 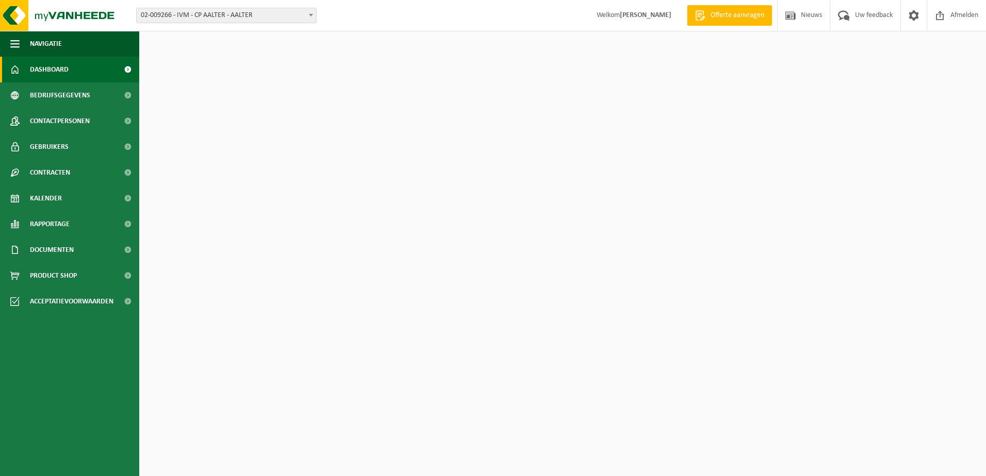 I want to click on span: Navigatie, so click(x=46, y=44).